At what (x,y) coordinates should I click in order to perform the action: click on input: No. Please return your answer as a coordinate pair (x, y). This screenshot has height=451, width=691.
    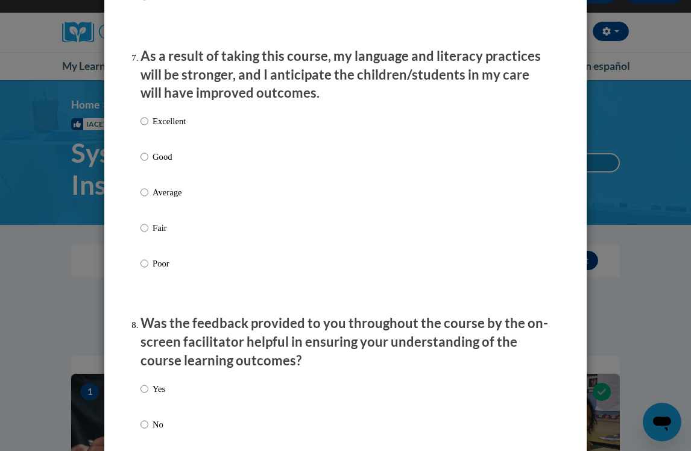
    Looking at the image, I should click on (144, 424).